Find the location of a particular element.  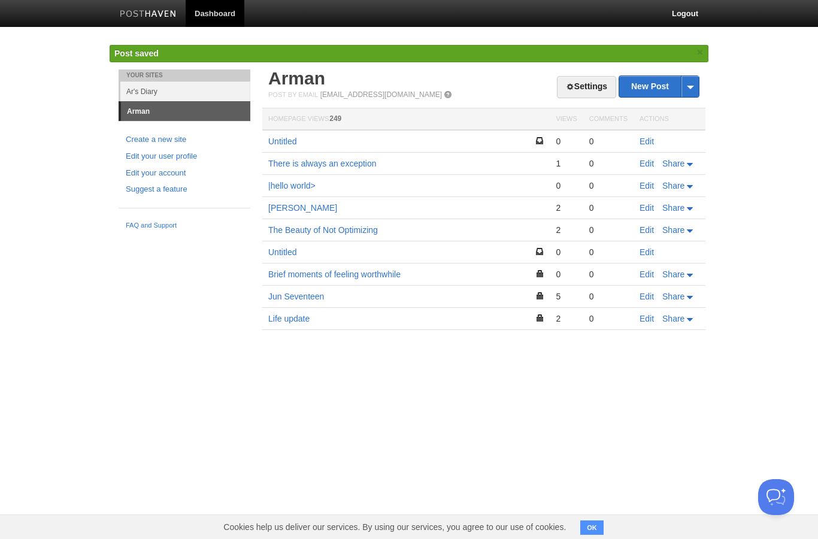

span: Cookies help us deliver our services. By using our services, you agree to our use of cookies. is located at coordinates (395, 527).